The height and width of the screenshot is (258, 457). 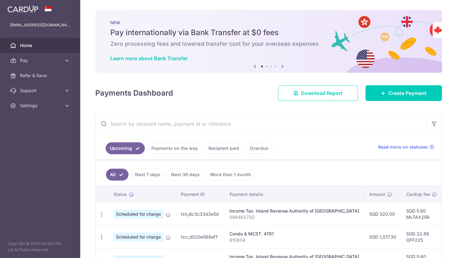 What do you see at coordinates (294, 217) in the screenshot?
I see `p: S8846273D` at bounding box center [294, 217].